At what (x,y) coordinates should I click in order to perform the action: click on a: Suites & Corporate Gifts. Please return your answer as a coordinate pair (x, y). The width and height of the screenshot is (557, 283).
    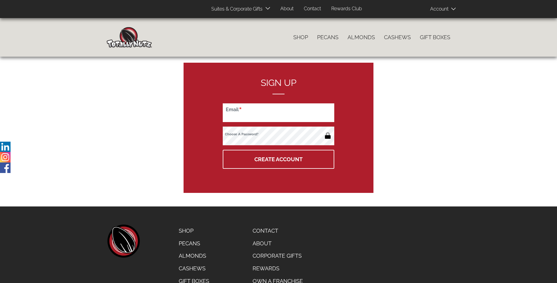
    Looking at the image, I should click on (236, 9).